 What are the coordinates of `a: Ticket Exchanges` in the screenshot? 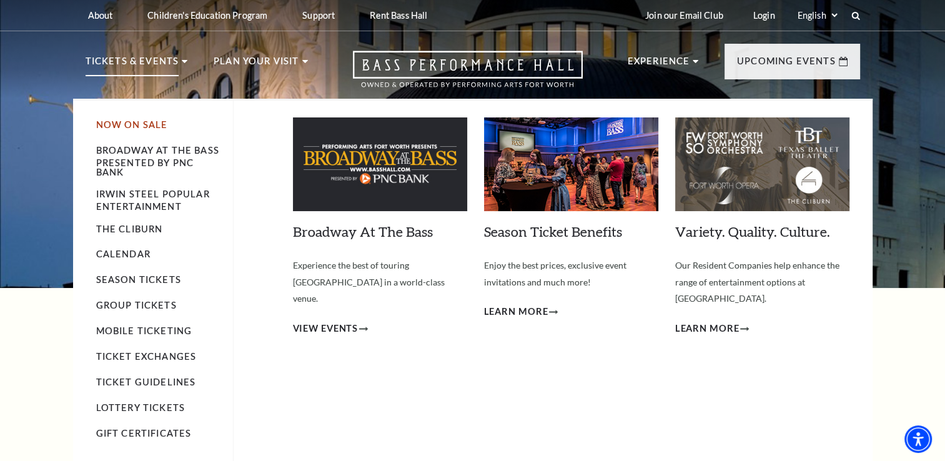 It's located at (146, 356).